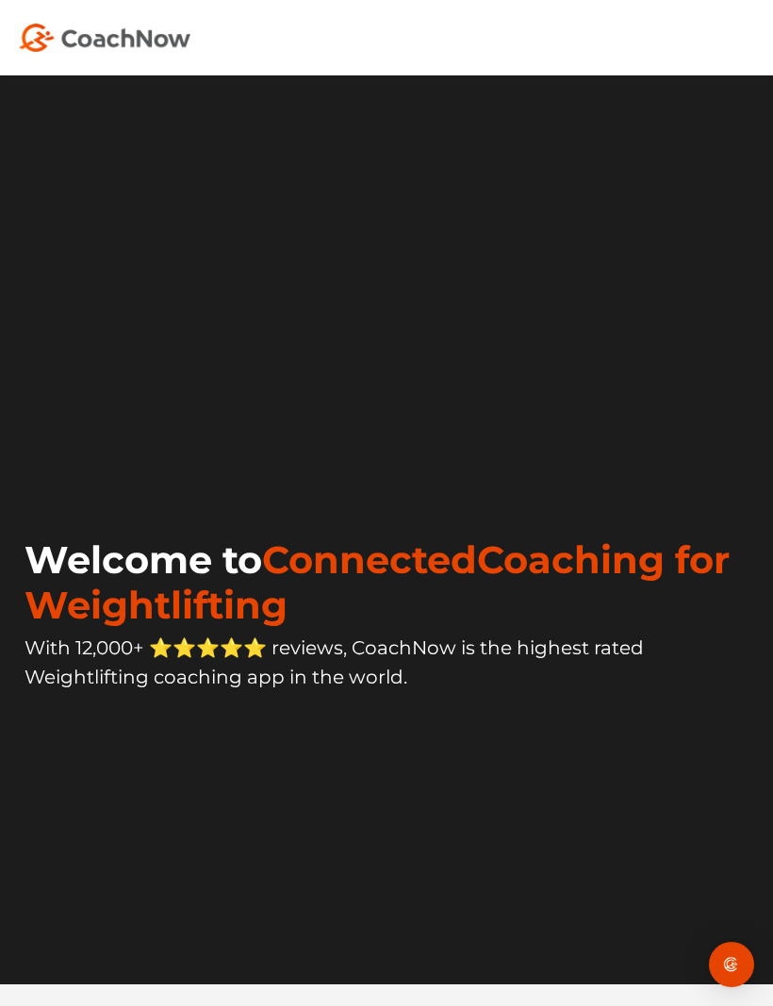 Image resolution: width=773 pixels, height=1006 pixels. Describe the element at coordinates (105, 38) in the screenshot. I see `img: Coach Now` at that location.